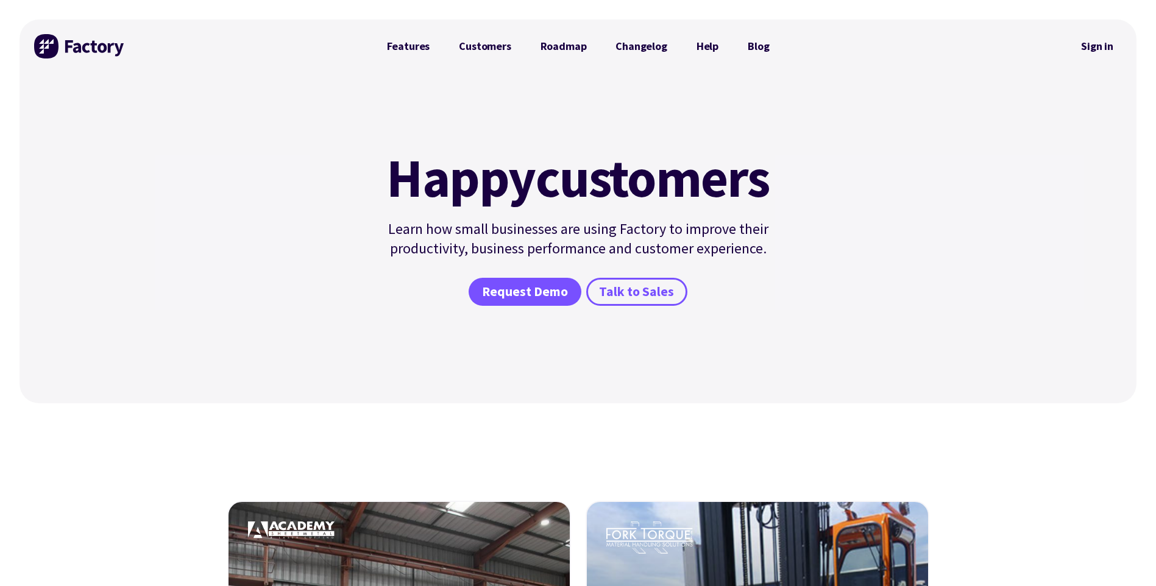 This screenshot has width=1156, height=586. I want to click on p: Learn how small businesses are using Factory to improve their productivity, business performance ..., so click(578, 239).